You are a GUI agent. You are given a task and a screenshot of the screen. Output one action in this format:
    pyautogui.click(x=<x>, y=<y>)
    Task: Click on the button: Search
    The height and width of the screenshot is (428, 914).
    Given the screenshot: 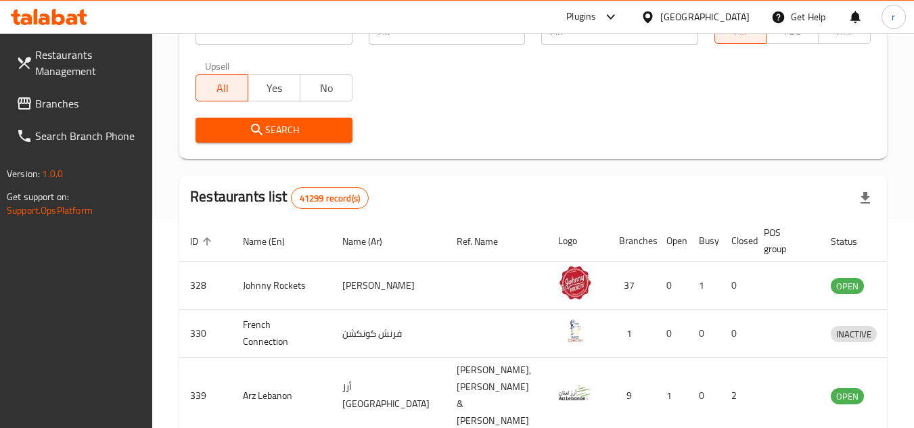 What is the action you would take?
    pyautogui.click(x=273, y=130)
    